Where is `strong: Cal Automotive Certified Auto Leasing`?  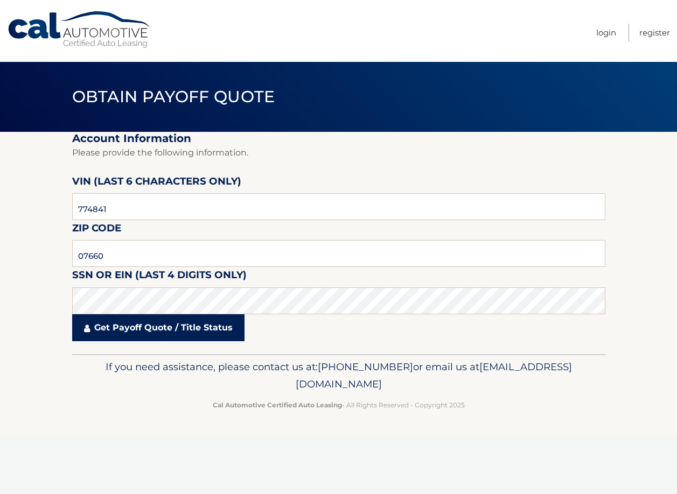
strong: Cal Automotive Certified Auto Leasing is located at coordinates (277, 405).